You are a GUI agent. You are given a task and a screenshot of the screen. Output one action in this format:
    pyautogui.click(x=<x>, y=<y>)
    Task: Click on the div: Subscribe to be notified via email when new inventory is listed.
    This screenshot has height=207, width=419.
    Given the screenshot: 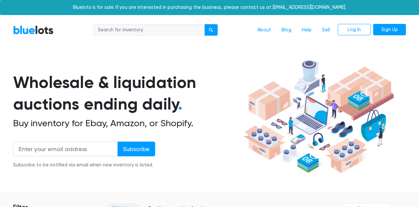 What is the action you would take?
    pyautogui.click(x=84, y=165)
    